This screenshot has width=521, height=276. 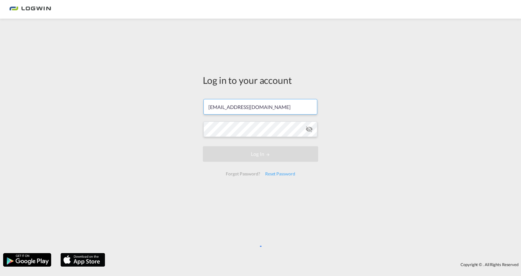 I want to click on button: LOGIN, so click(x=261, y=154).